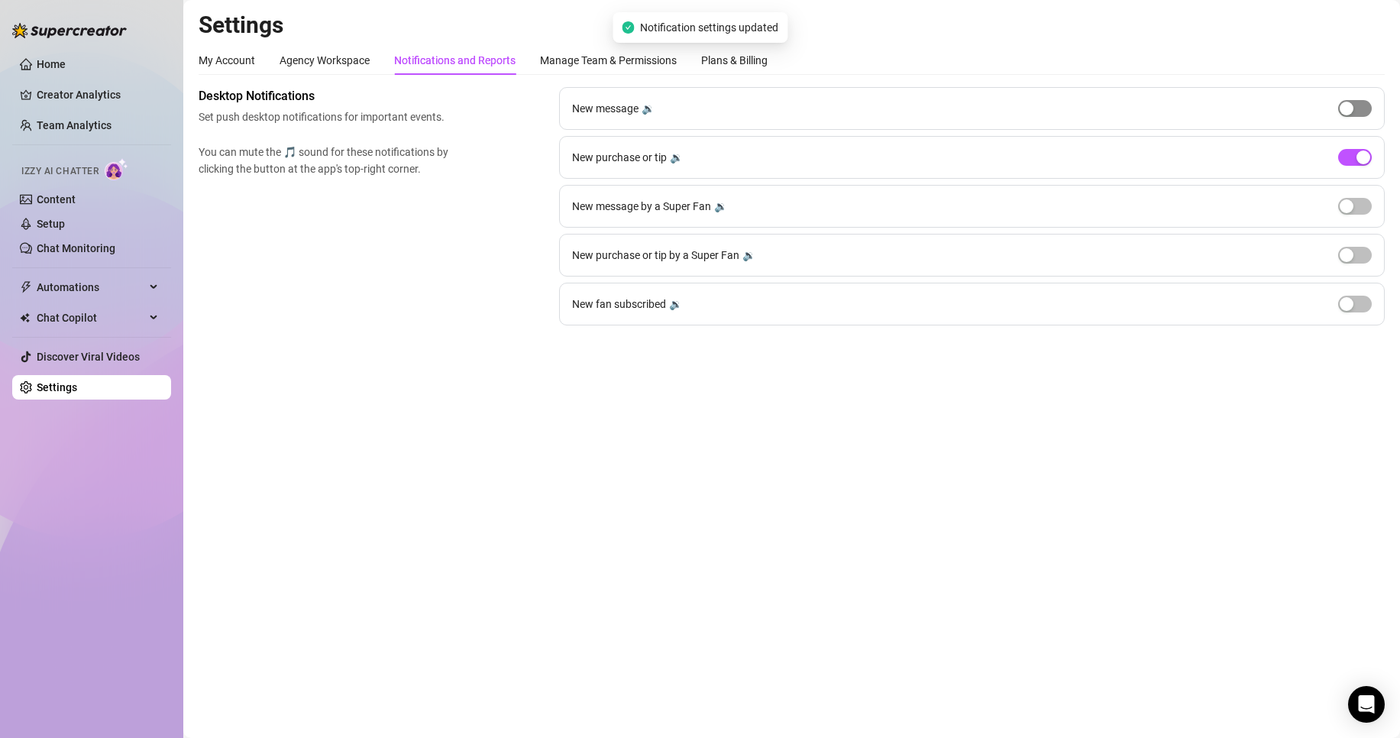 Image resolution: width=1400 pixels, height=738 pixels. I want to click on div: Open Intercom Messenger, so click(1366, 704).